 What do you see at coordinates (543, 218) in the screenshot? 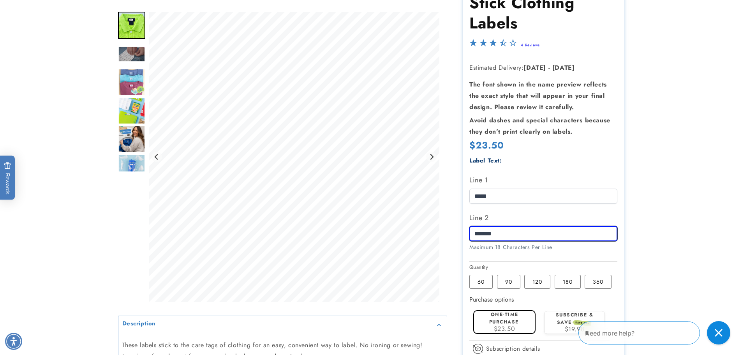
I see `label: Line 2` at bounding box center [543, 218].